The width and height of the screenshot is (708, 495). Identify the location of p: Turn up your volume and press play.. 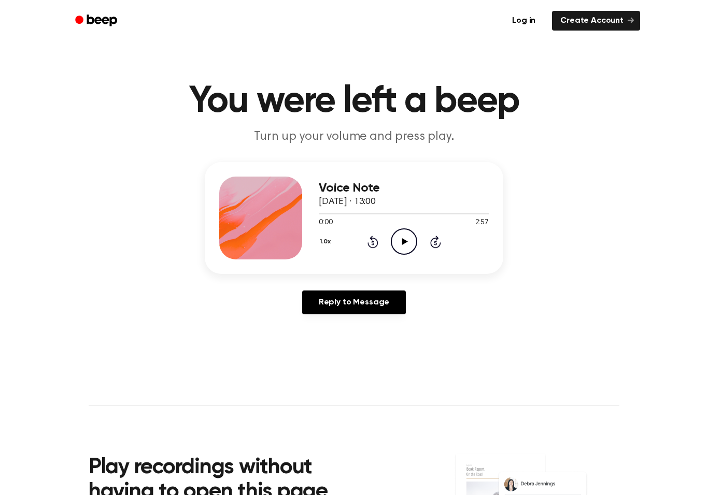
(354, 137).